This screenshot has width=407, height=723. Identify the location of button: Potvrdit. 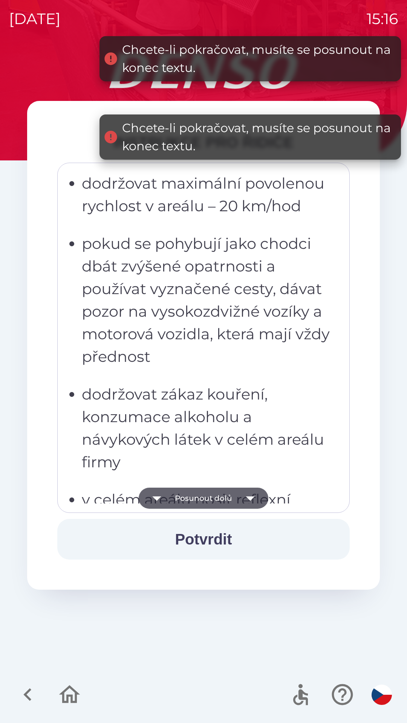
(203, 539).